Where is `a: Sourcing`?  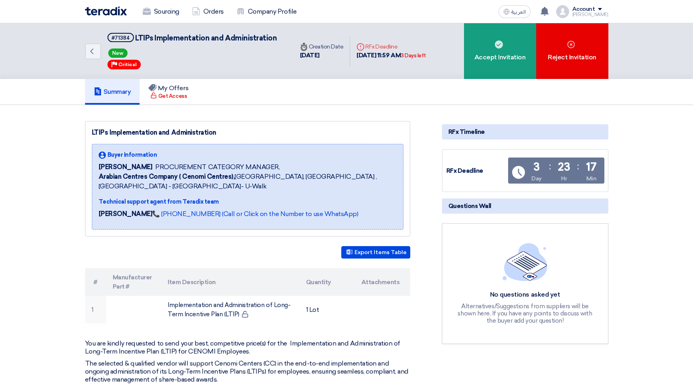
a: Sourcing is located at coordinates (161, 12).